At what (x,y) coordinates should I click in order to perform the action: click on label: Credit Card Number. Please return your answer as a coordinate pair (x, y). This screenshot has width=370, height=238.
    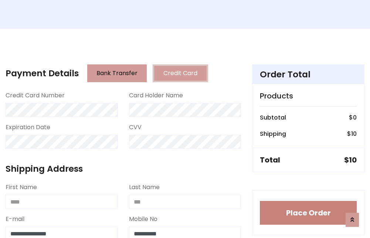
    Looking at the image, I should click on (35, 95).